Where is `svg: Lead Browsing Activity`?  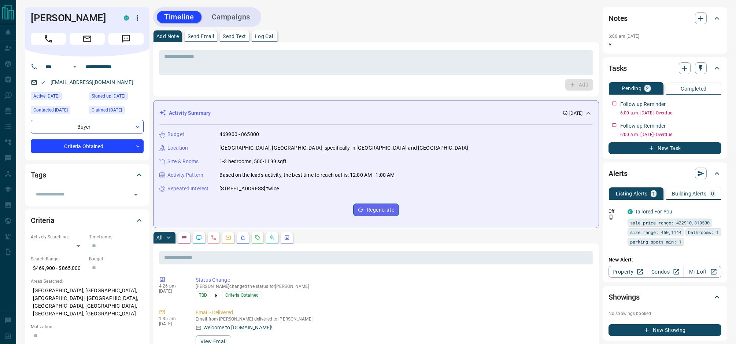
svg: Lead Browsing Activity is located at coordinates (199, 237).